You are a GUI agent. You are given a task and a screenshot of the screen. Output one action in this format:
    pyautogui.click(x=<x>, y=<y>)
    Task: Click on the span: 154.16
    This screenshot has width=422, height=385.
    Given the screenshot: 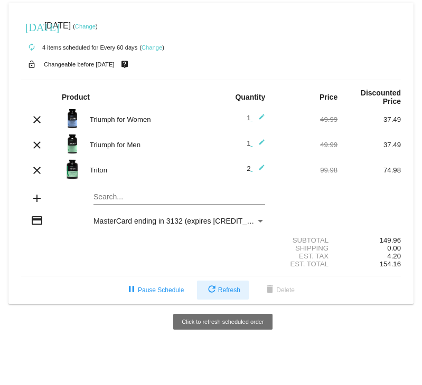 What is the action you would take?
    pyautogui.click(x=390, y=264)
    